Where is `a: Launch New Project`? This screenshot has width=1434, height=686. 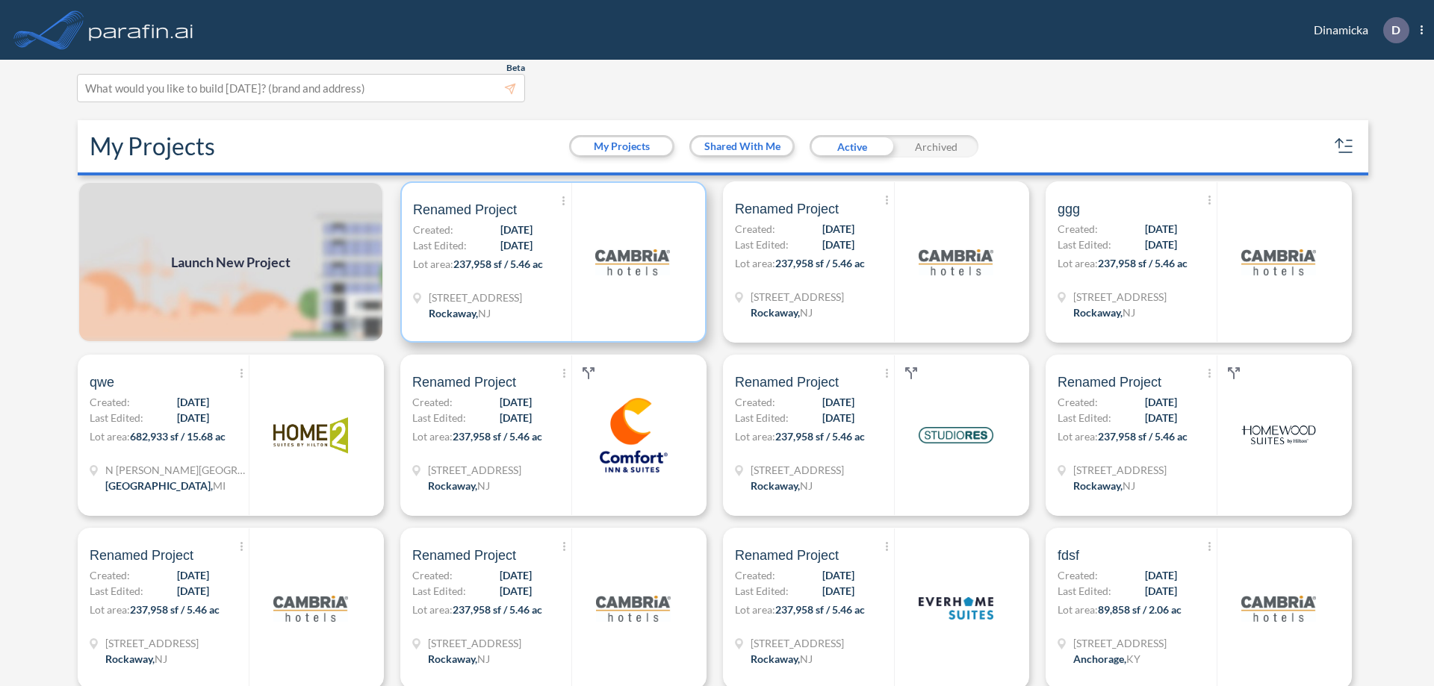
a: Launch New Project is located at coordinates (231, 262).